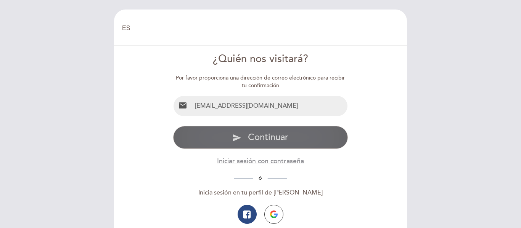  I want to click on img: icon-google.png, so click(274, 215).